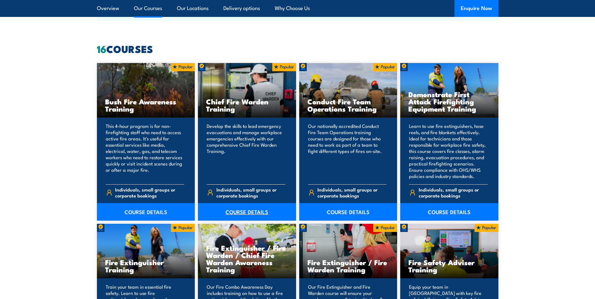 The width and height of the screenshot is (595, 299). Describe the element at coordinates (246, 151) in the screenshot. I see `p: Develop the skills to lead emergency evacuations and manage workplace emergencies effectively wit...` at that location.